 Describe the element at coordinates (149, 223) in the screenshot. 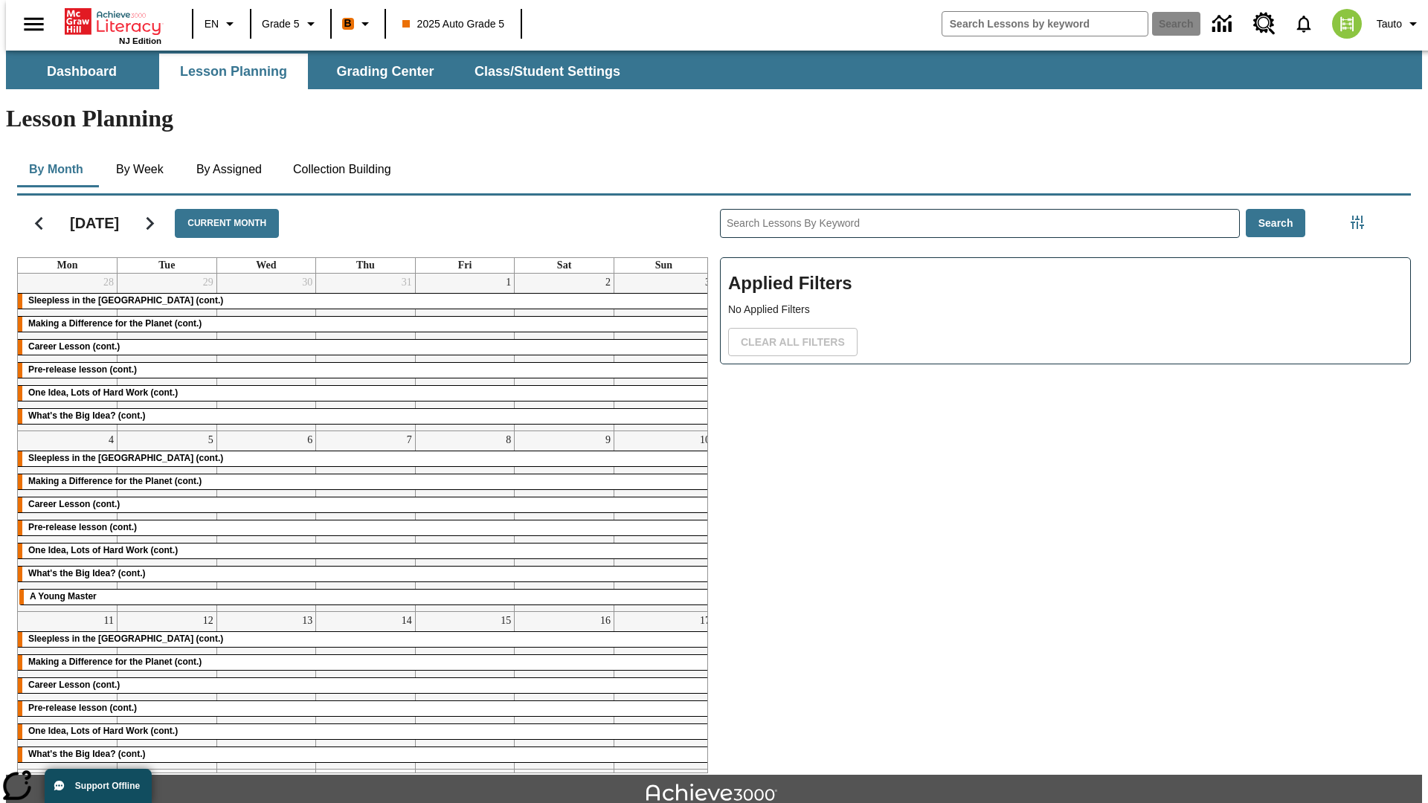

I see `button: Next` at that location.